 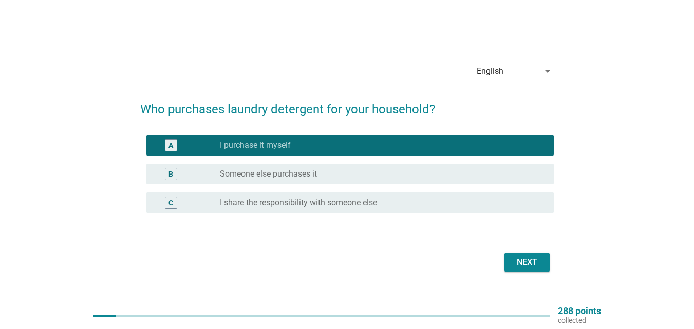 I want to click on h2: Who purchases laundry detergent for your household?, so click(x=347, y=104).